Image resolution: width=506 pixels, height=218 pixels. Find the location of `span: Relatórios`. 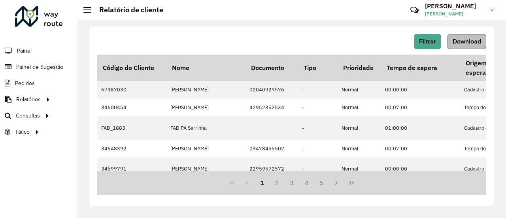

span: Relatórios is located at coordinates (28, 99).